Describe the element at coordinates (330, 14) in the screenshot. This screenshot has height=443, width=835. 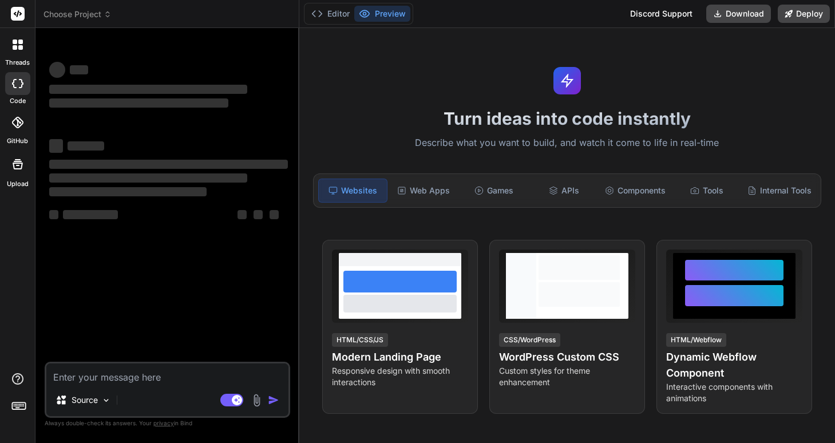
I see `button: Editor` at that location.